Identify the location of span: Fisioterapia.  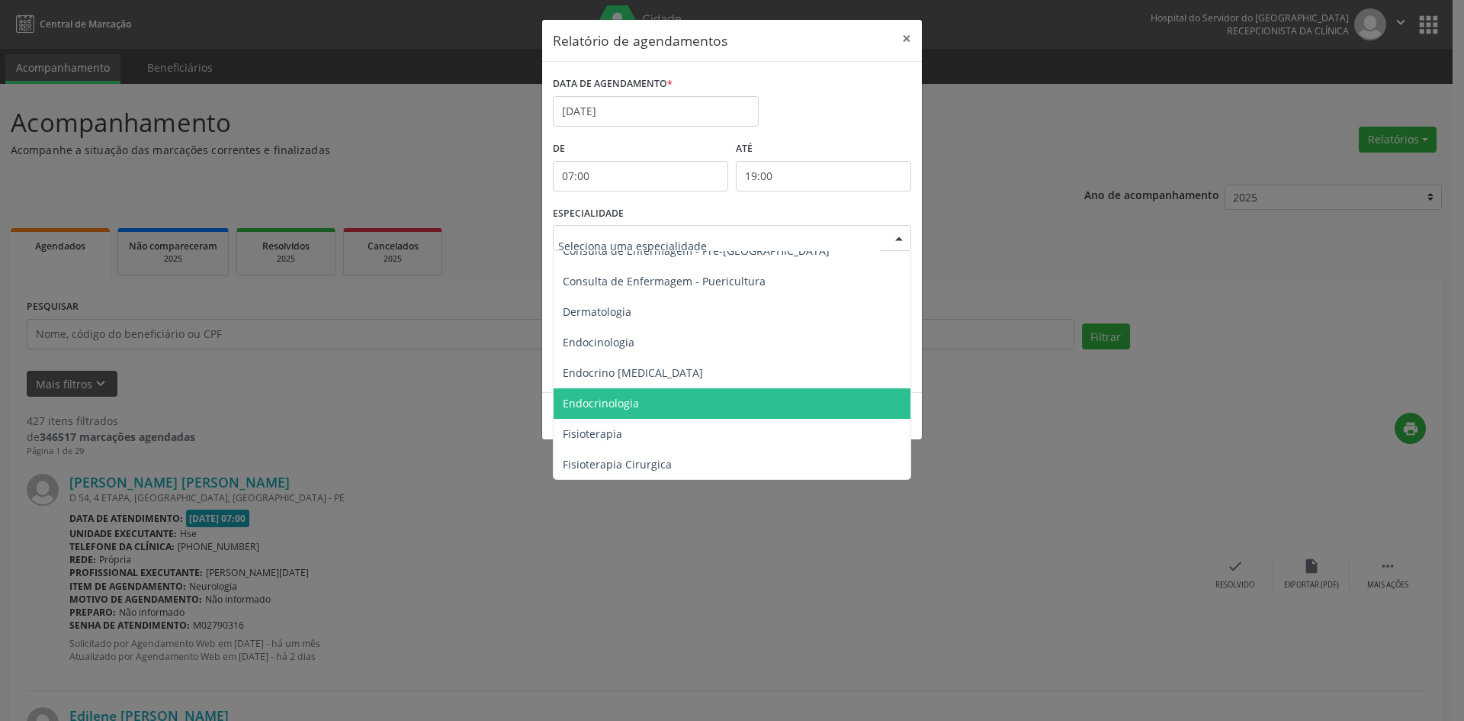
(593, 433).